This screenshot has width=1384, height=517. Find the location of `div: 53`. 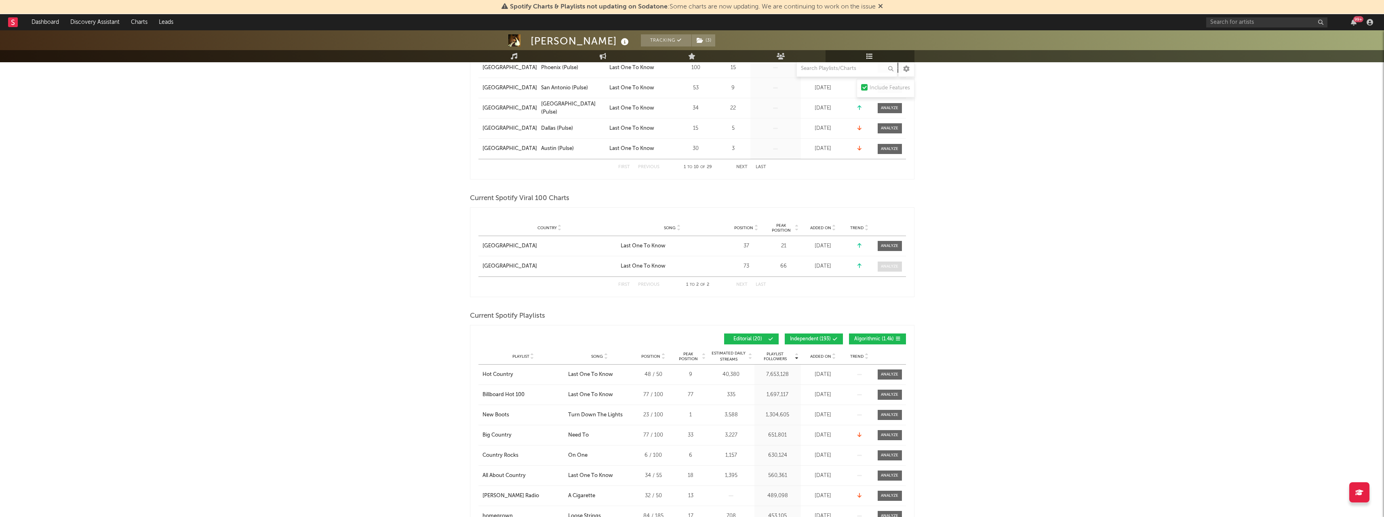

div: 53 is located at coordinates (696, 88).